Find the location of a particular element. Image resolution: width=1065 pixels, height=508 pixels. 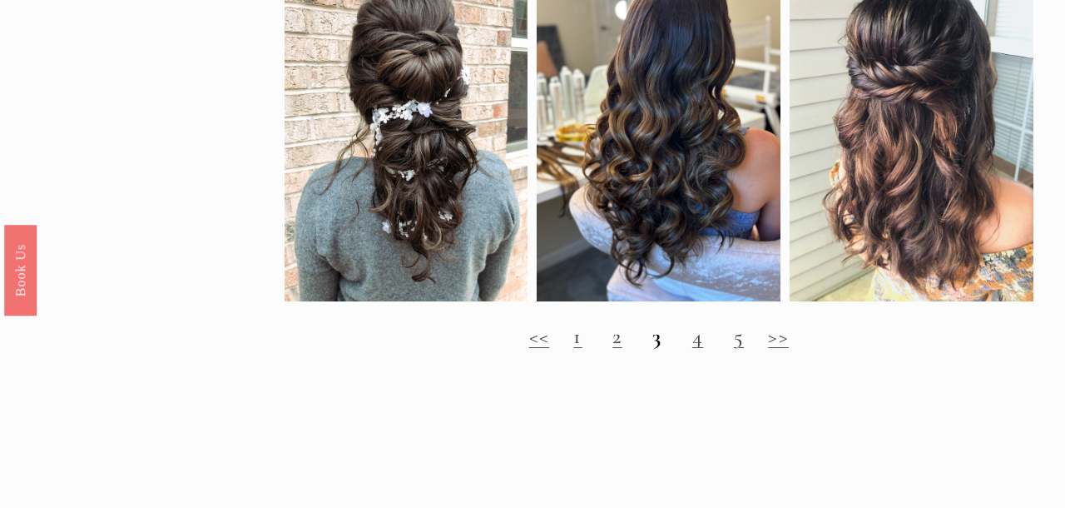

a: Book Us is located at coordinates (20, 270).